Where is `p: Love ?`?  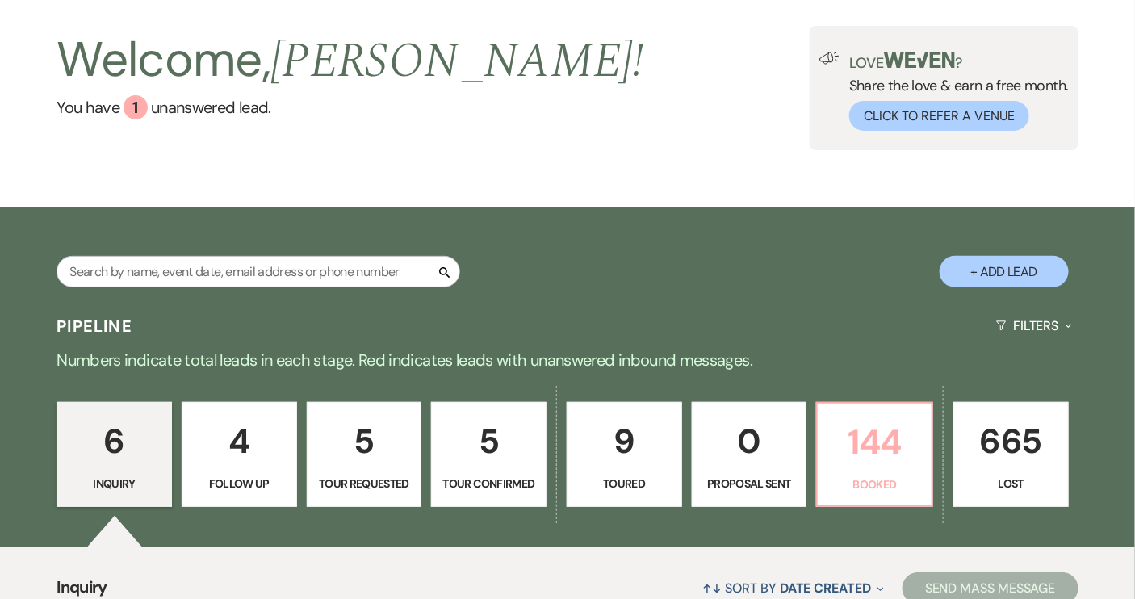 p: Love ? is located at coordinates (959, 61).